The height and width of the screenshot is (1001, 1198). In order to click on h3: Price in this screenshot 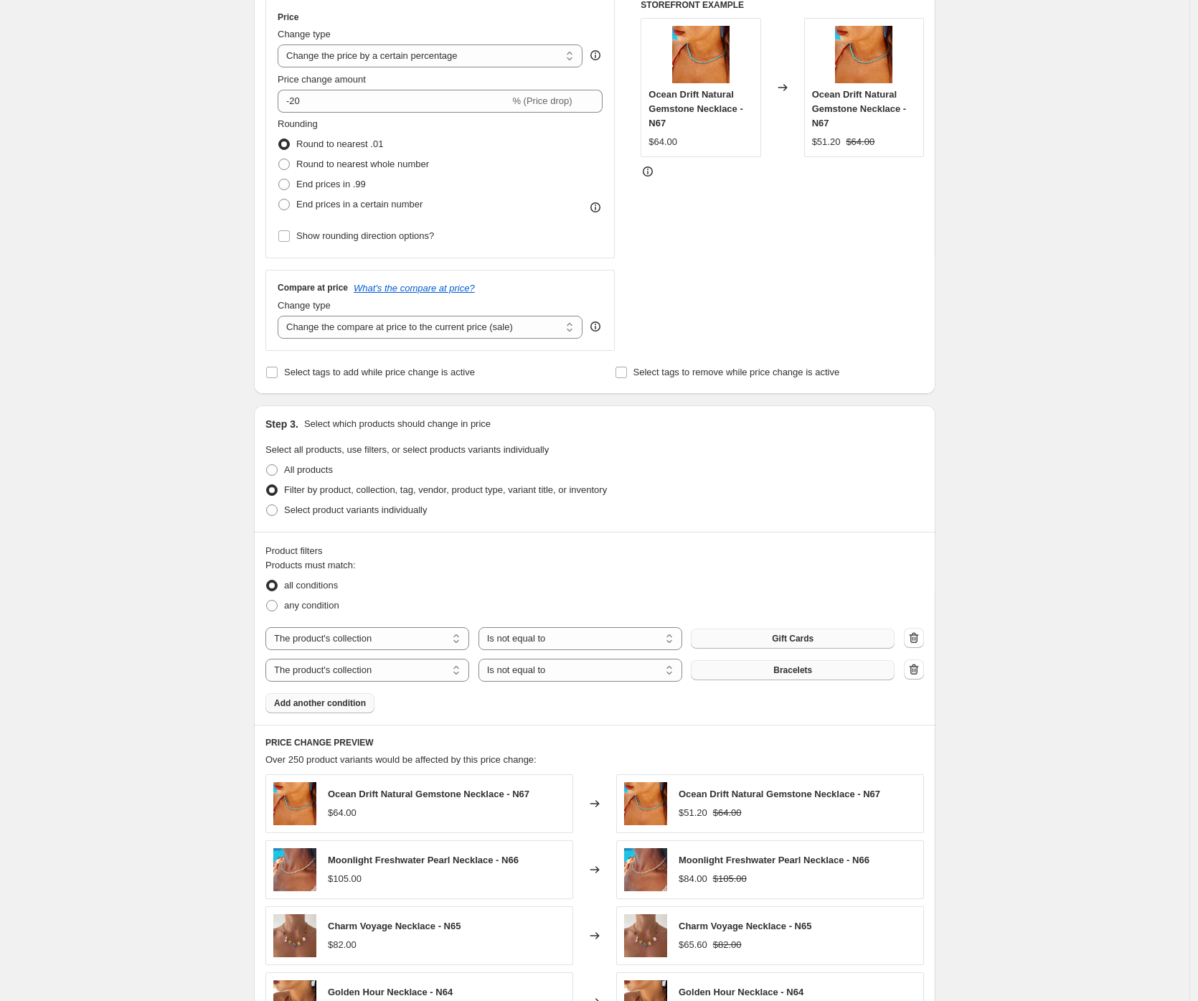, I will do `click(288, 17)`.